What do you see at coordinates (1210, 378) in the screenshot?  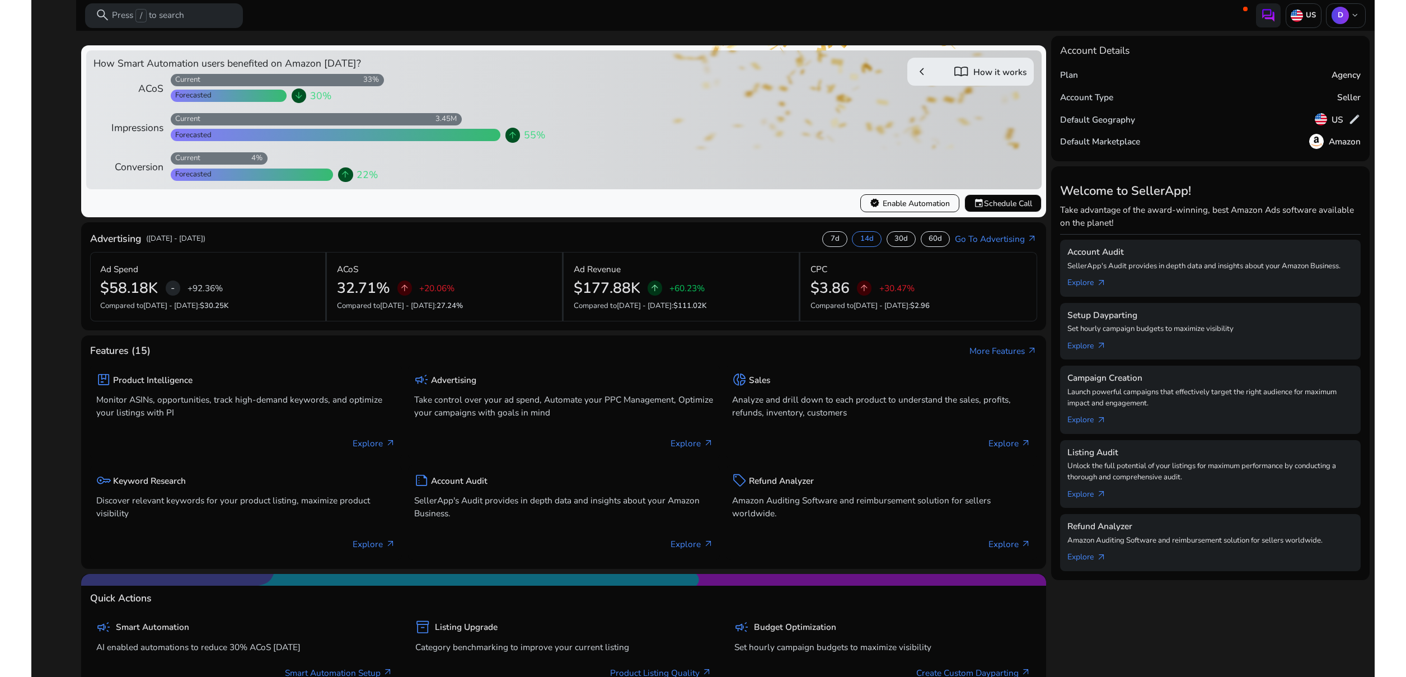 I see `h5: Campaign Creation` at bounding box center [1210, 378].